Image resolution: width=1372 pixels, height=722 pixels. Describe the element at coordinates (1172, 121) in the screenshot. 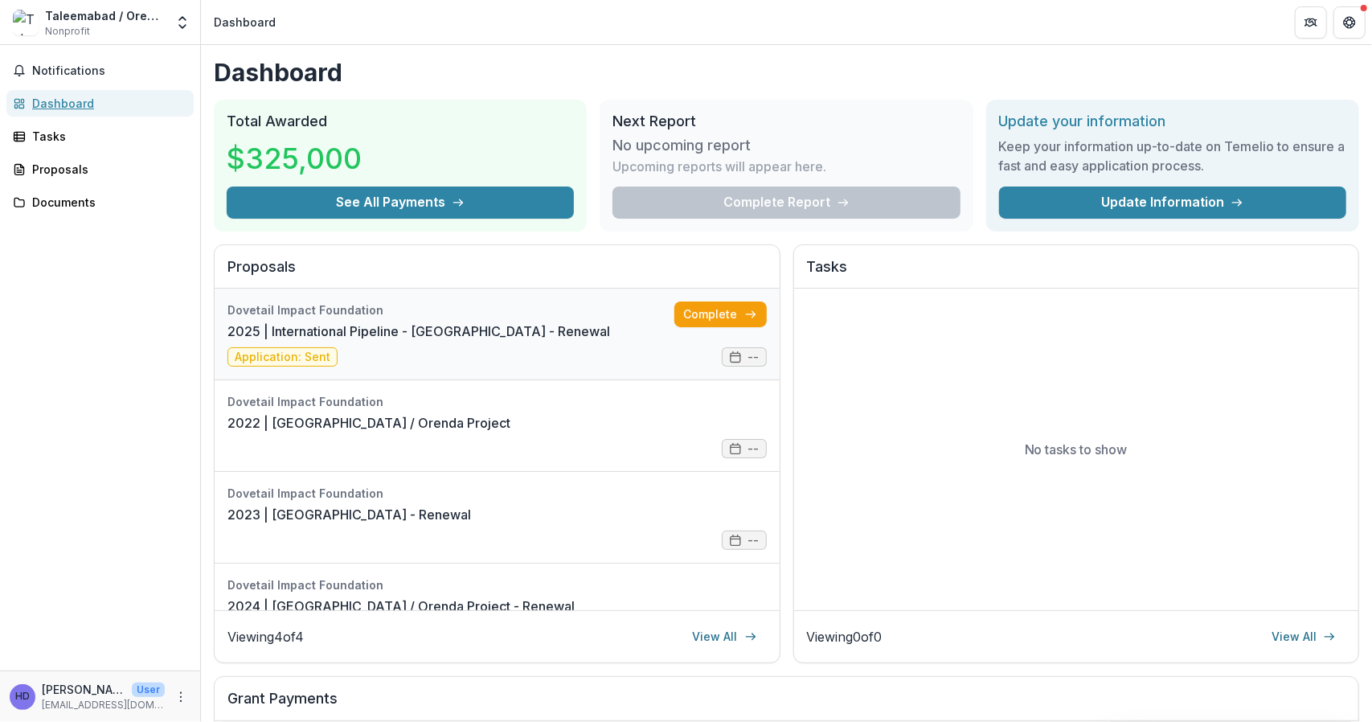

I see `h2: Update your information` at that location.